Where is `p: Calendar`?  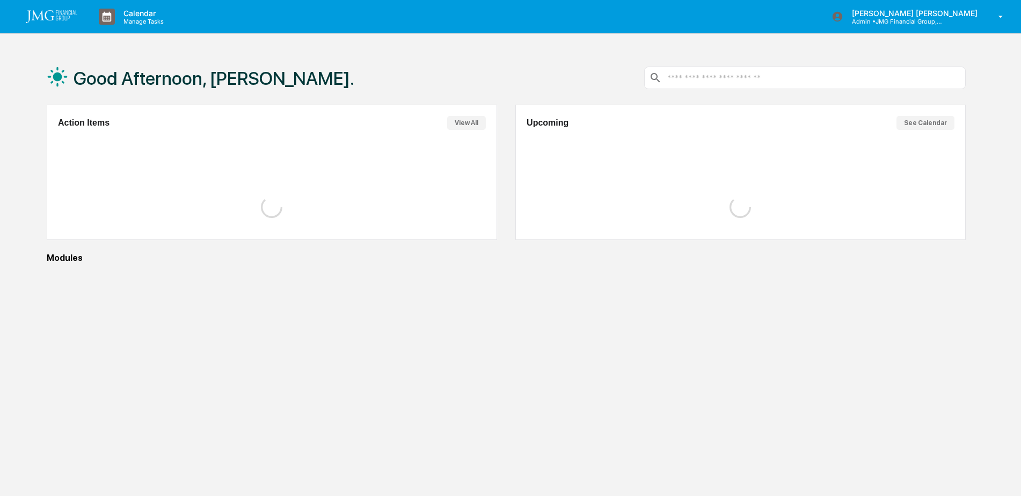 p: Calendar is located at coordinates (142, 13).